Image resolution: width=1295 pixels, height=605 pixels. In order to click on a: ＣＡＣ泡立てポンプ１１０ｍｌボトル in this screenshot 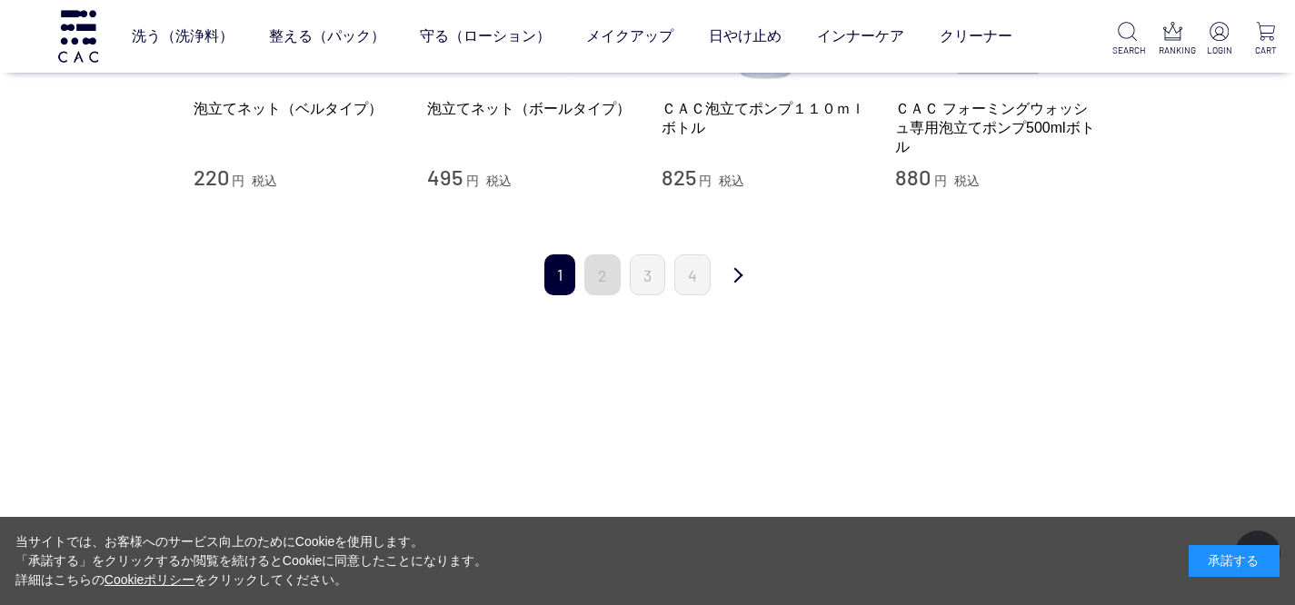, I will do `click(765, 118)`.